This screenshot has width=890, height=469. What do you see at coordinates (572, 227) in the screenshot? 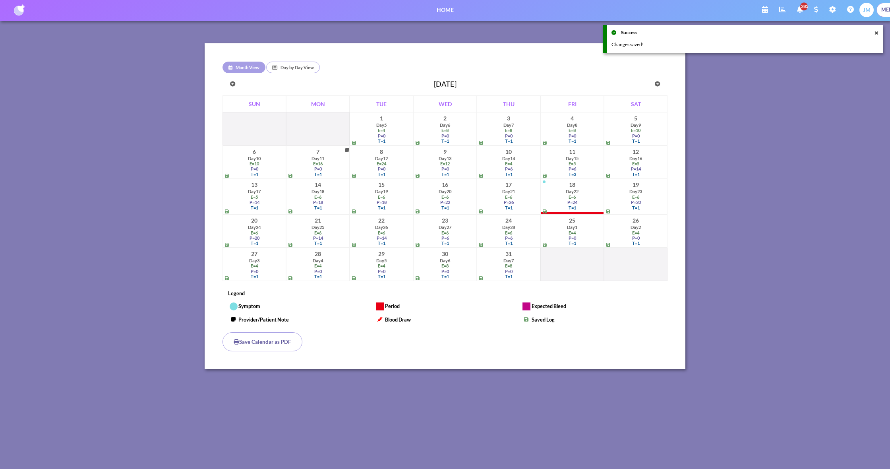
I see `div: Day 1` at bounding box center [572, 227].